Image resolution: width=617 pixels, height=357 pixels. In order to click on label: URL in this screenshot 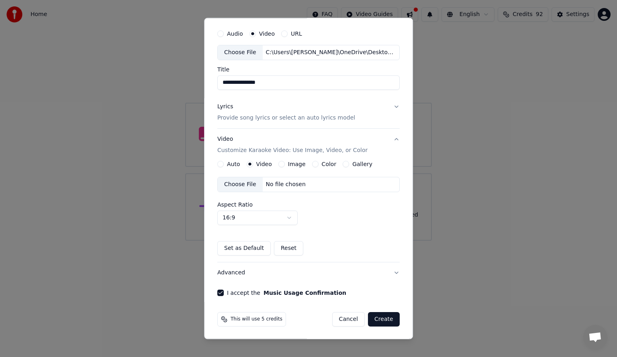, I will do `click(296, 34)`.